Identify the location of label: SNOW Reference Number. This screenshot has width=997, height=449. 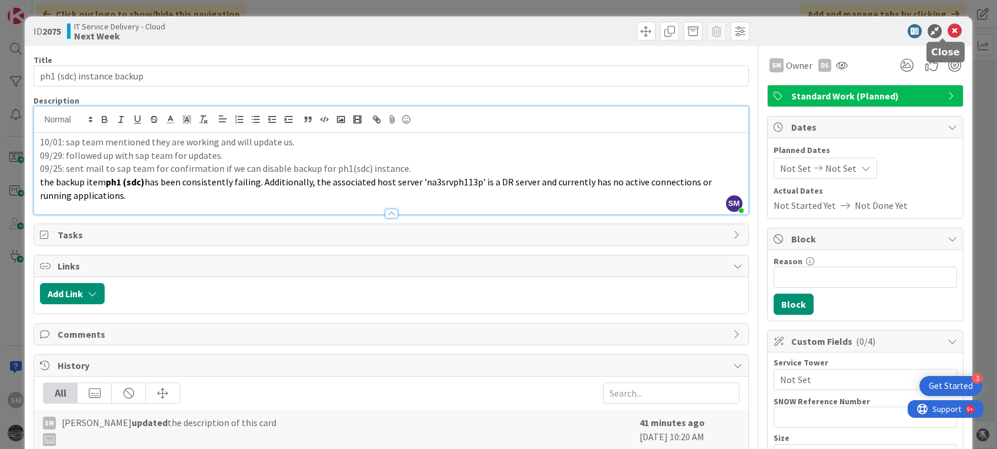
(822, 401).